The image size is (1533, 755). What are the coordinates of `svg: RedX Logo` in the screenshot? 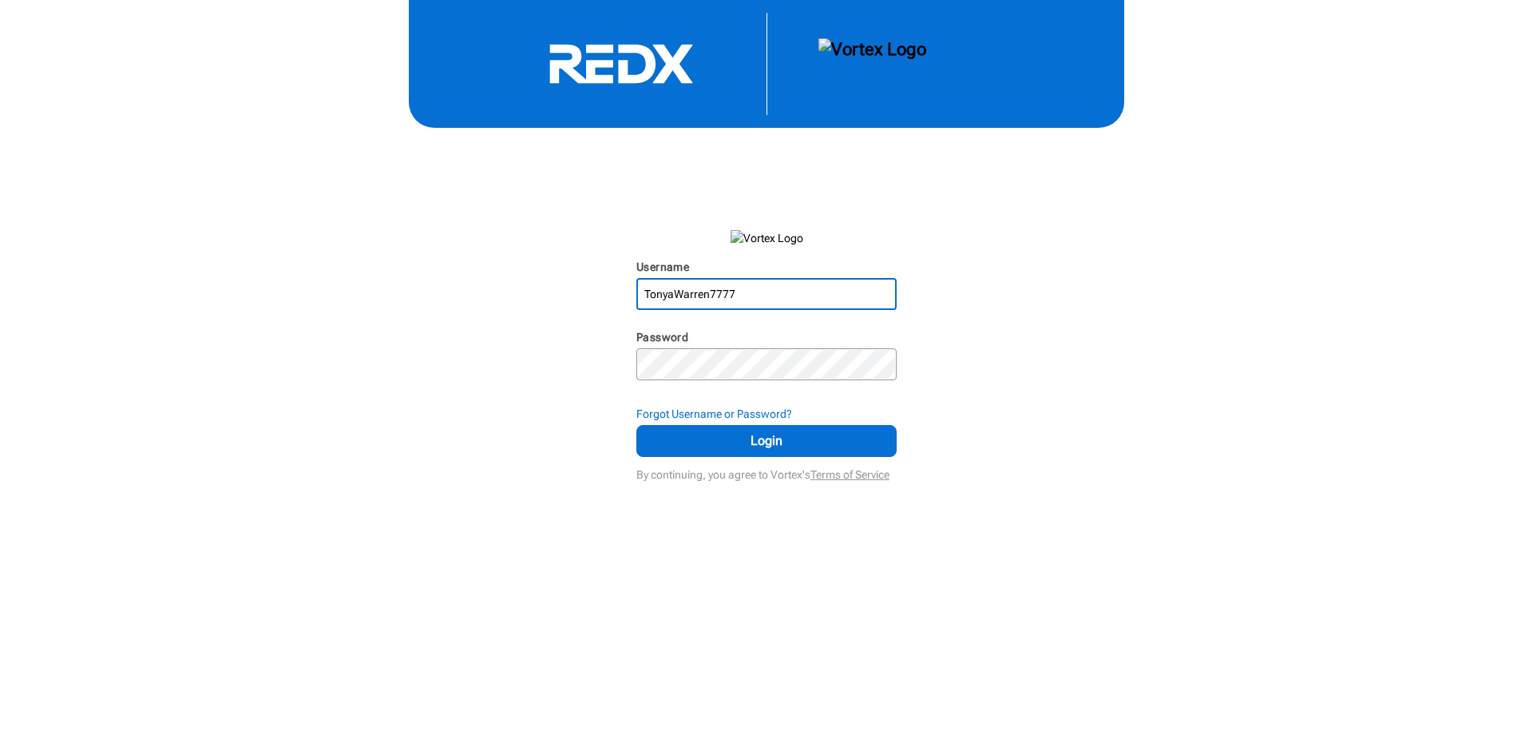 It's located at (621, 64).